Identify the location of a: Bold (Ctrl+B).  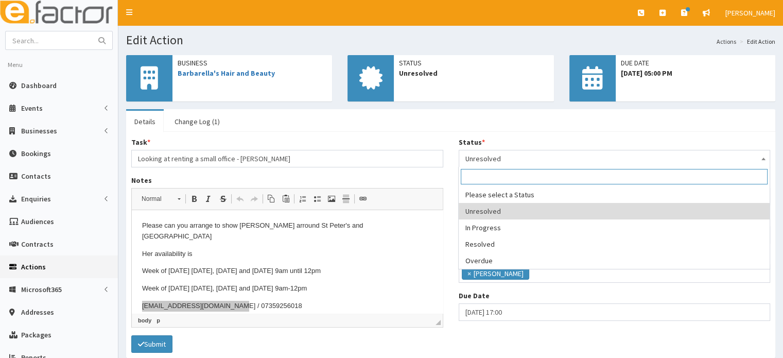
(194, 199).